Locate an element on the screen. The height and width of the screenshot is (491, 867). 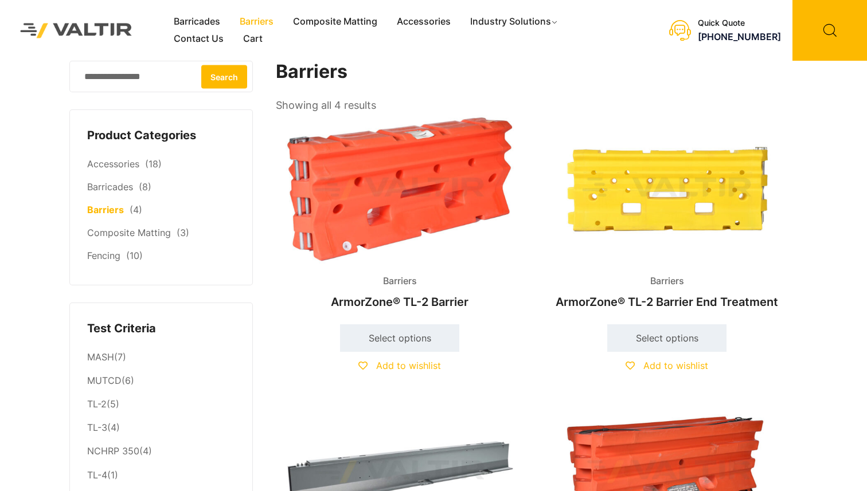
a: Contact Us is located at coordinates (198, 39).